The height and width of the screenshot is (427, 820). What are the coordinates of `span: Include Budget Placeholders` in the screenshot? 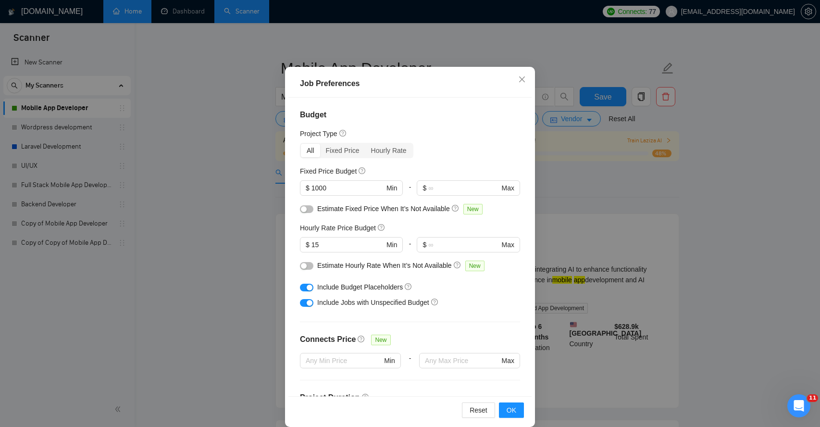 It's located at (360, 287).